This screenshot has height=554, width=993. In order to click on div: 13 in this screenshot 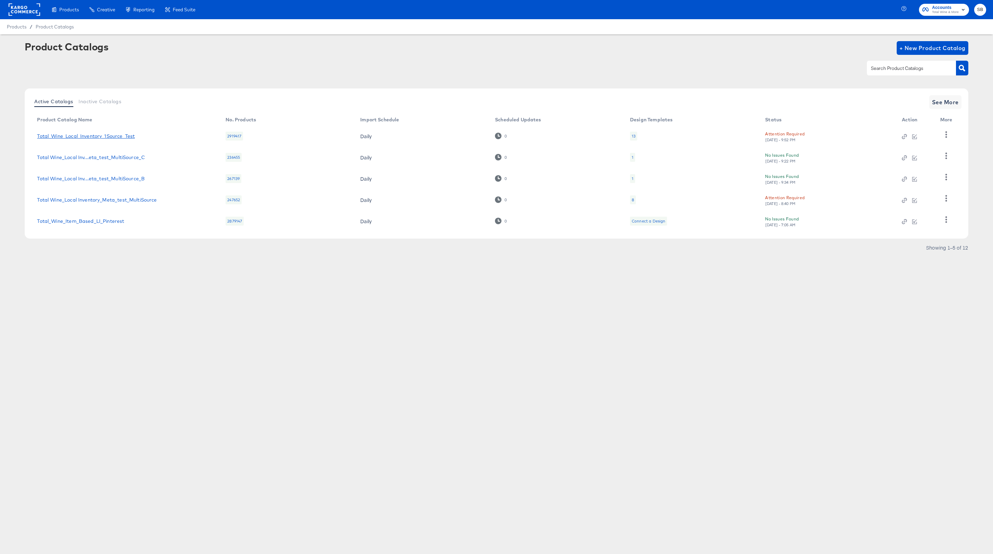, I will do `click(633, 136)`.